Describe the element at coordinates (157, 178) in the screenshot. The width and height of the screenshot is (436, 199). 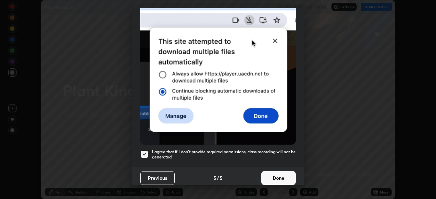
I see `button: Previous` at that location.